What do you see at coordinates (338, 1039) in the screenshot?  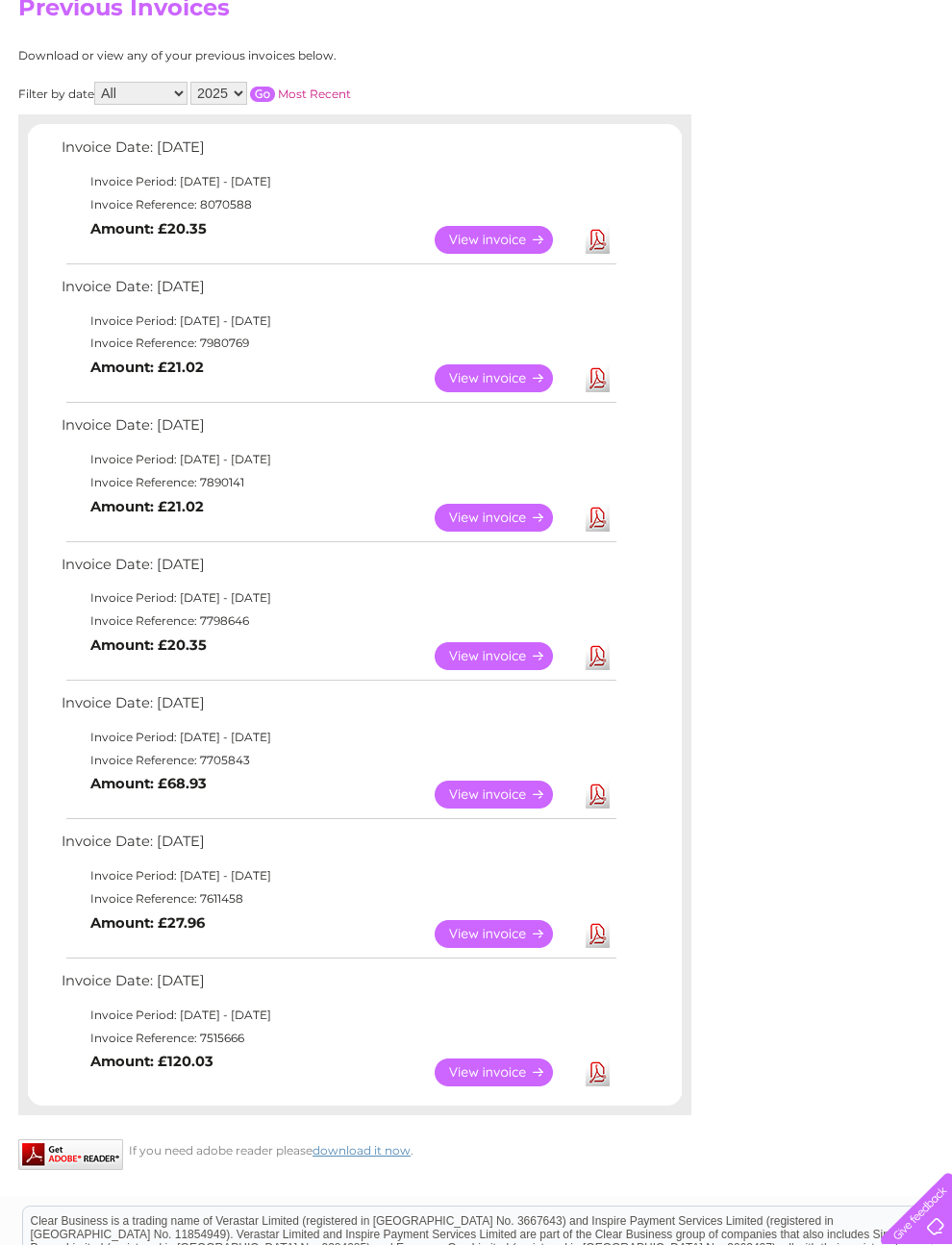 I see `td: Invoice Reference: 7515666` at bounding box center [338, 1039].